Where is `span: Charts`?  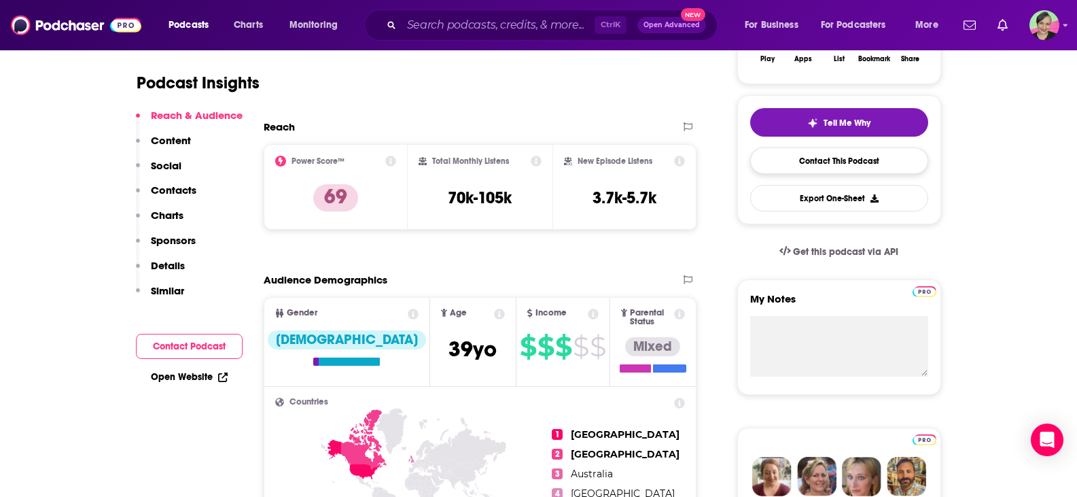
span: Charts is located at coordinates (248, 25).